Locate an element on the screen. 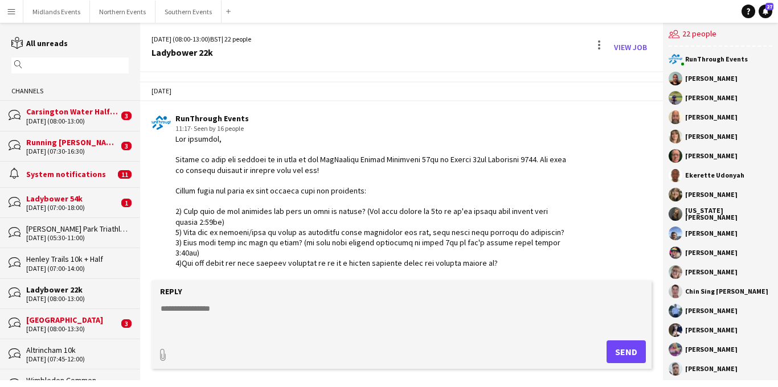 The image size is (778, 387). button: Northern Events is located at coordinates (122, 11).